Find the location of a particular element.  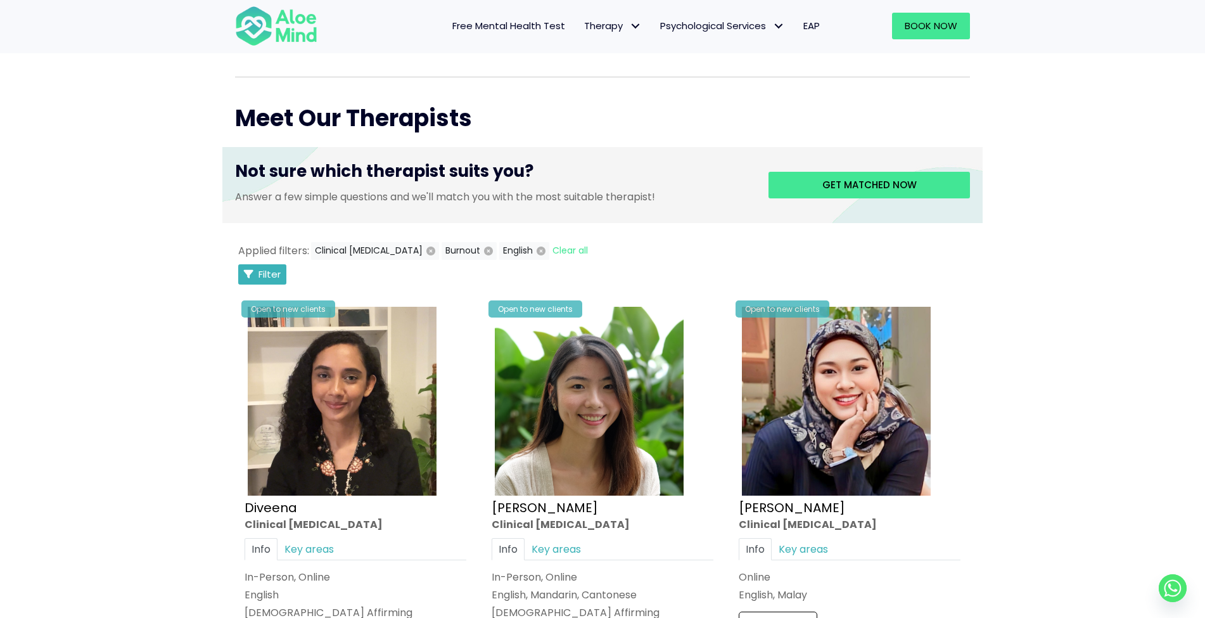

span: EAP is located at coordinates (812, 25).